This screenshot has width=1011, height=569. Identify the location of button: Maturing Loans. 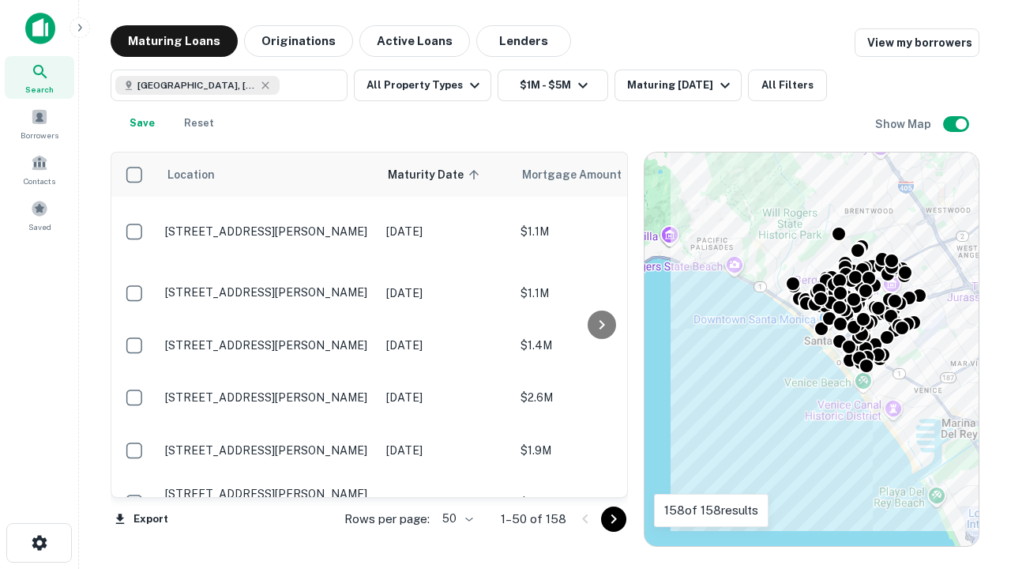
(174, 41).